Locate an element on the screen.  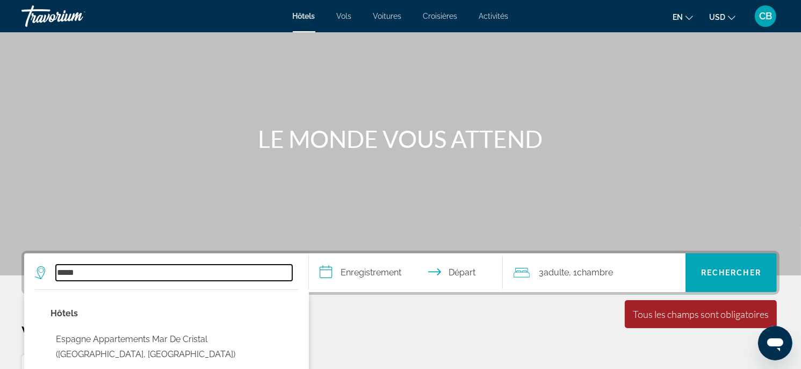
span: Rechercher is located at coordinates (731, 272).